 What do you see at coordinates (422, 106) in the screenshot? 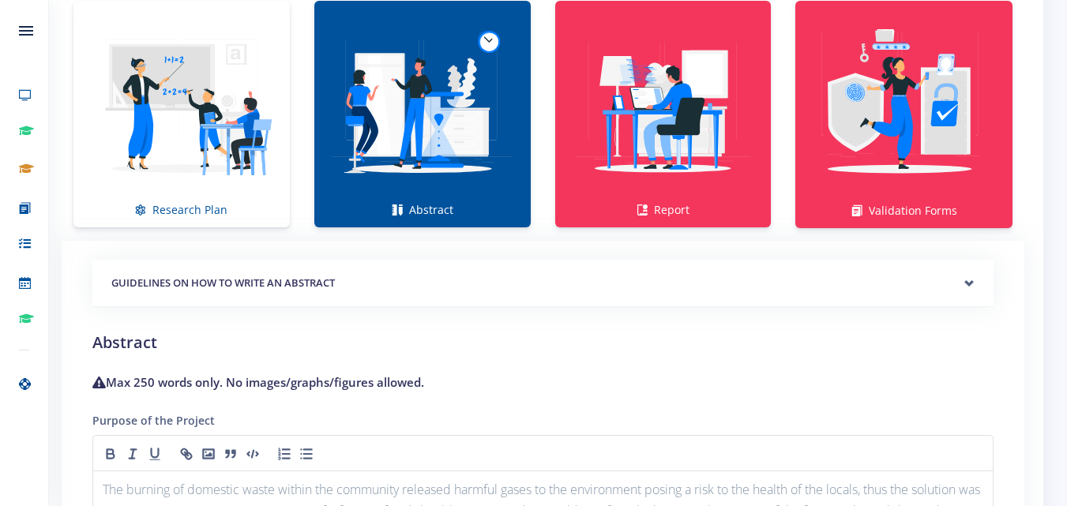
I see `img: Abstract` at bounding box center [422, 106].